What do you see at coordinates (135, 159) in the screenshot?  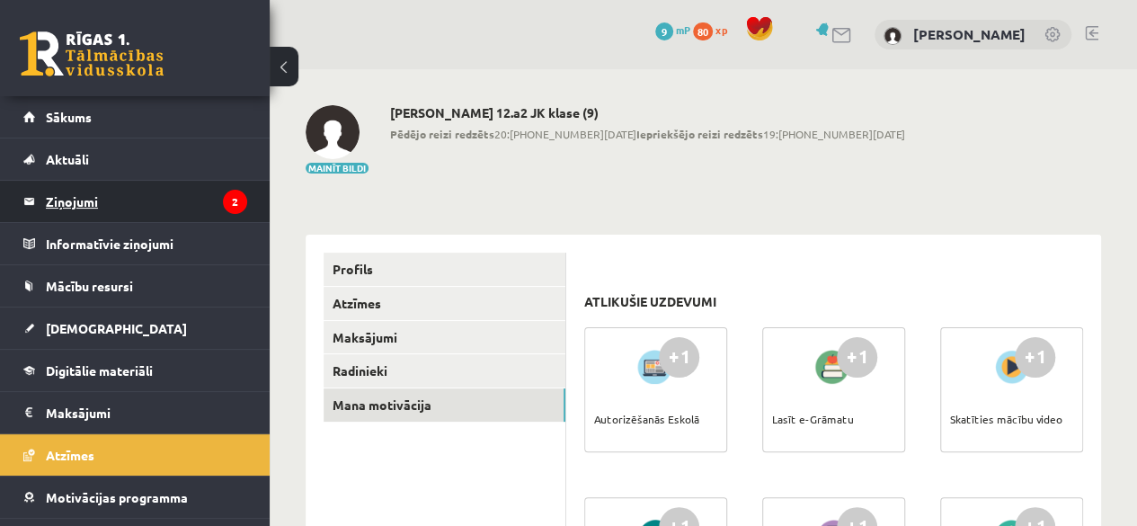 I see `a: Aktuāli` at bounding box center [135, 159].